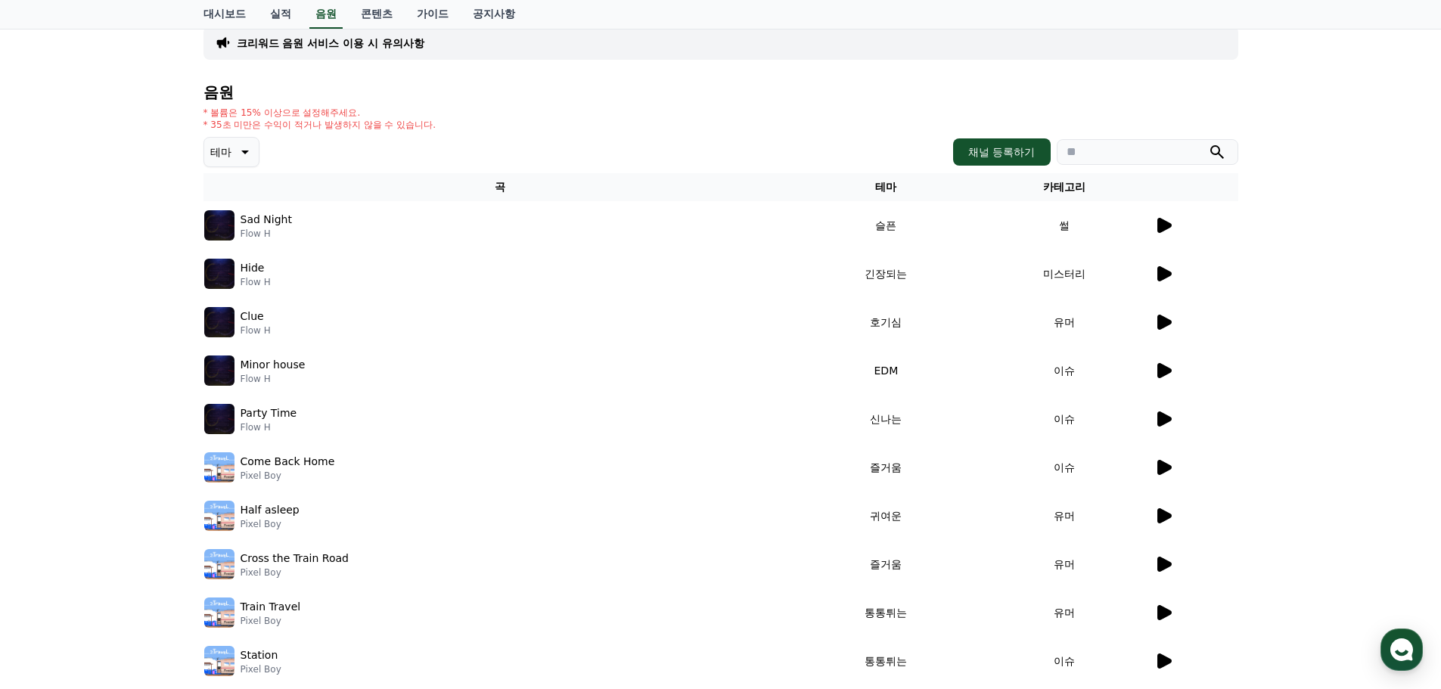  What do you see at coordinates (1064, 187) in the screenshot?
I see `th: 카테고리` at bounding box center [1064, 187].